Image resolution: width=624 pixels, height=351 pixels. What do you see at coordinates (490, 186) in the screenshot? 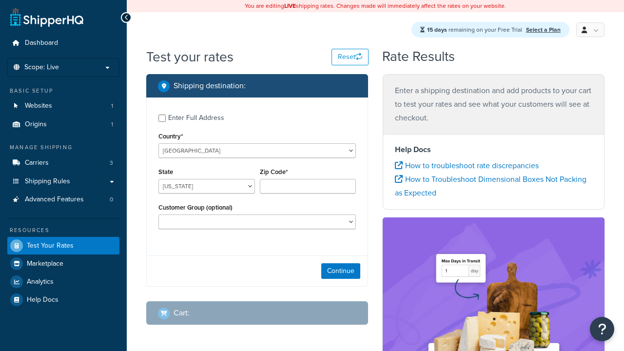
I see `a: How to Troubleshoot Dimensional Boxes Not Packing as Expected` at bounding box center [490, 186].